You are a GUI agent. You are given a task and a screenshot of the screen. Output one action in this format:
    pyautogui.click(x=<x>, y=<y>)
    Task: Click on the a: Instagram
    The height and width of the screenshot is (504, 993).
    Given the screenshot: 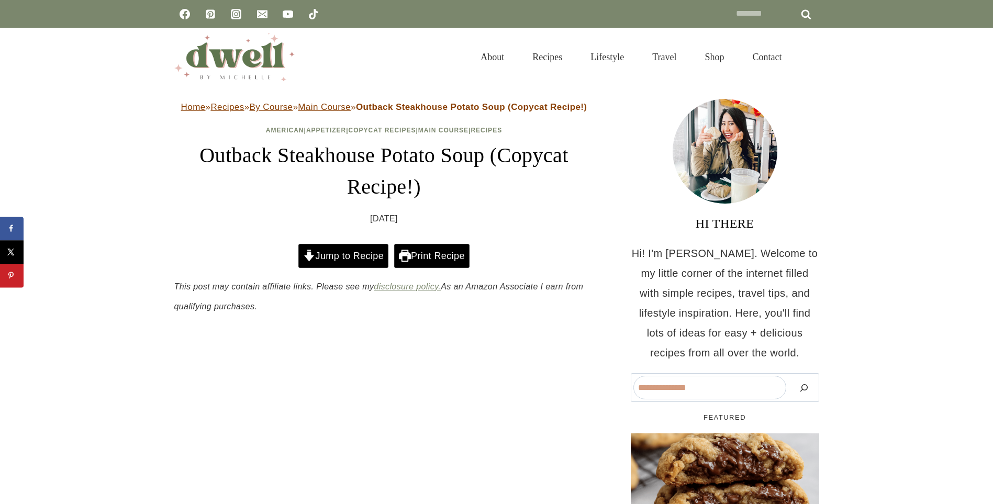 What is the action you would take?
    pyautogui.click(x=236, y=14)
    